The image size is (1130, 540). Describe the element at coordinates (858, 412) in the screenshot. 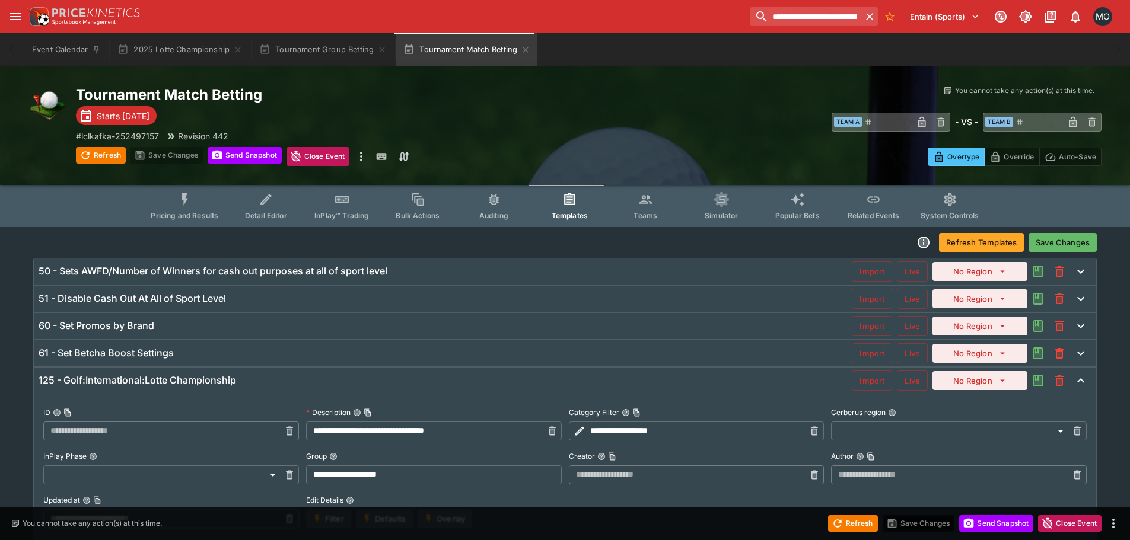

I see `p: Cerberus region` at that location.